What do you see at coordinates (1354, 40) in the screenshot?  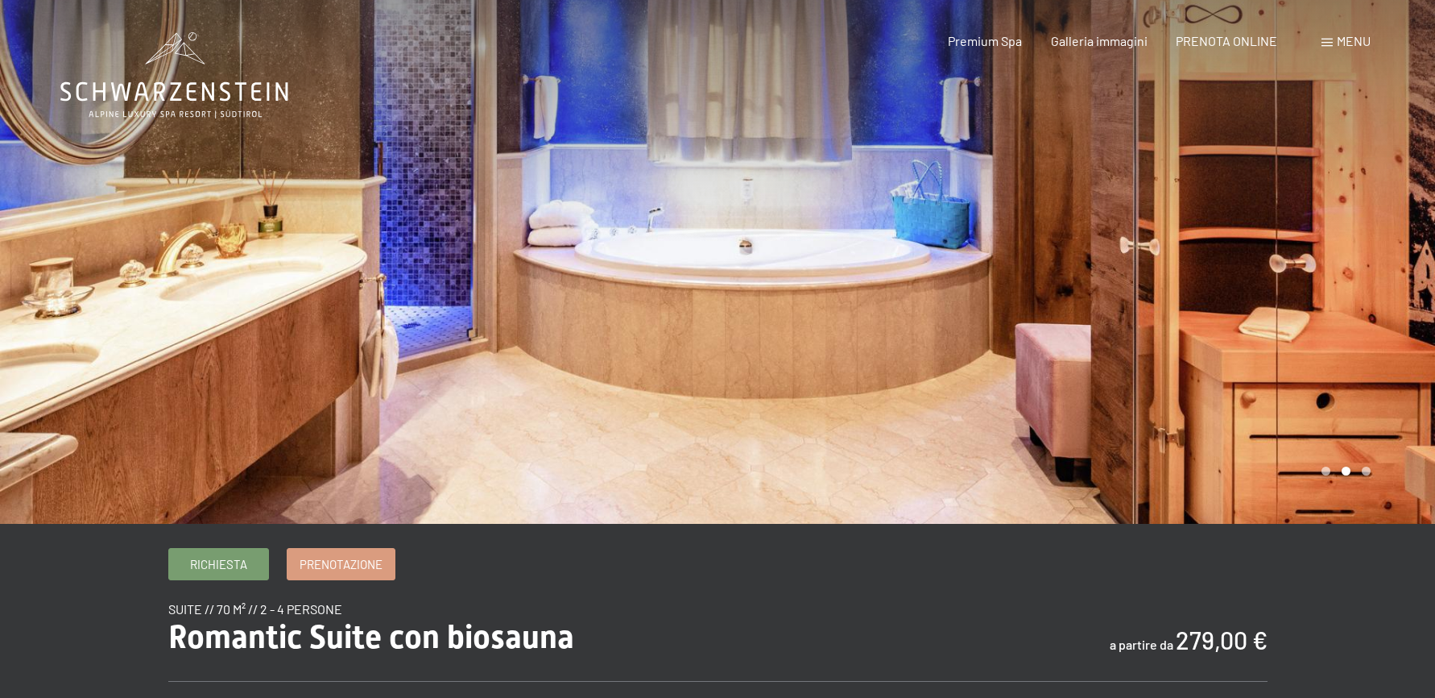 I see `span: Menu` at bounding box center [1354, 40].